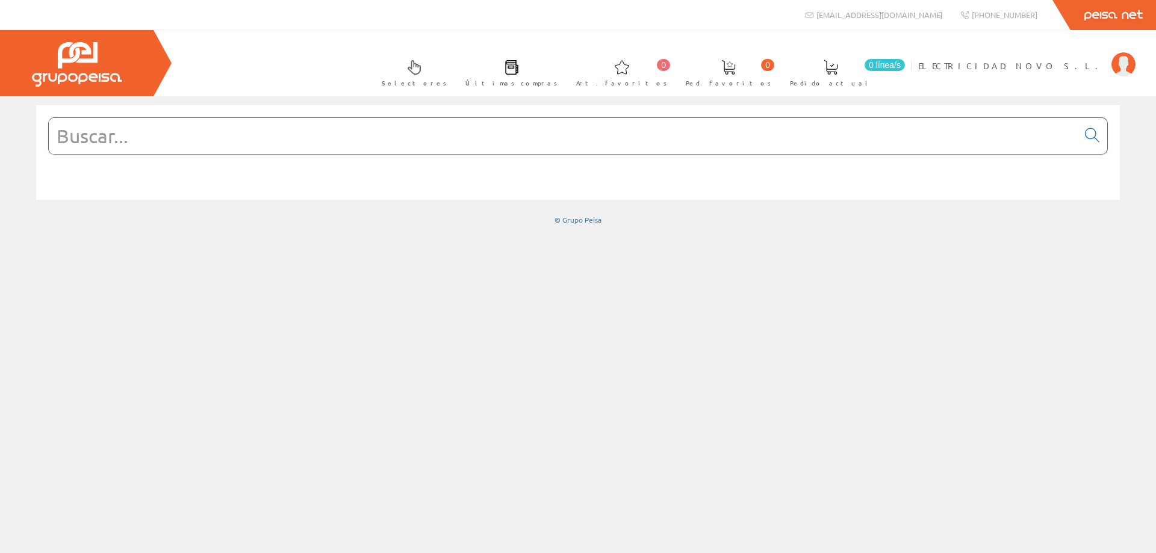 This screenshot has width=1156, height=553. What do you see at coordinates (831, 83) in the screenshot?
I see `span: Pedido actual` at bounding box center [831, 83].